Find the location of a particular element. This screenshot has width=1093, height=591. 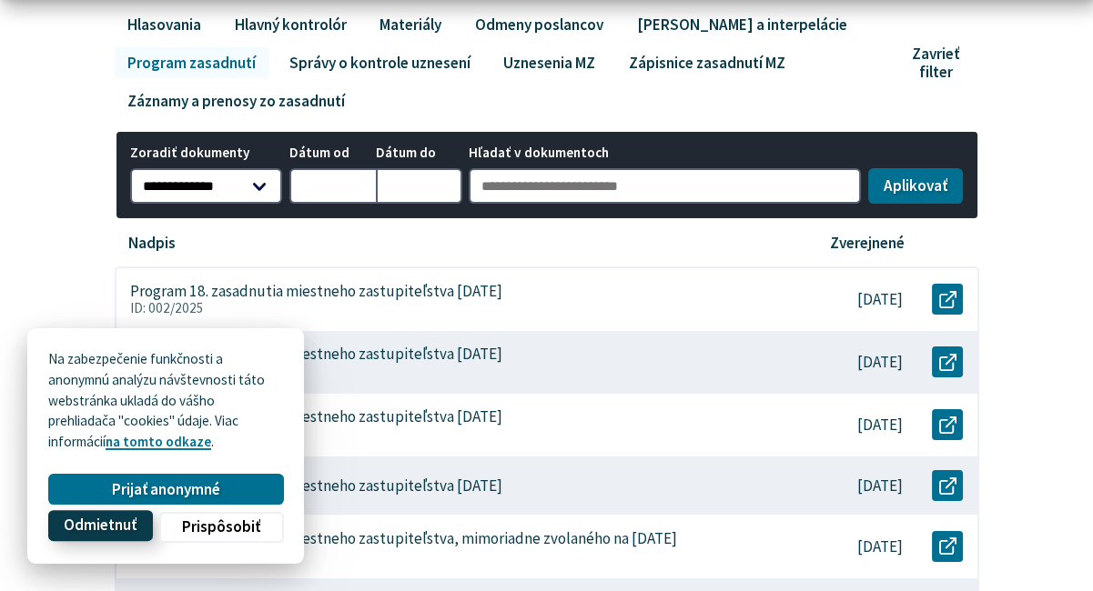

p: ID: 005/2024 is located at coordinates (451, 556).